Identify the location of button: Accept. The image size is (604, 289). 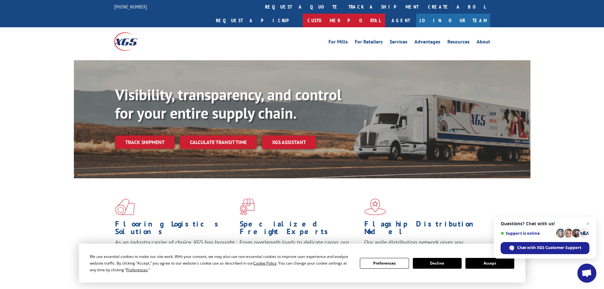
(490, 263).